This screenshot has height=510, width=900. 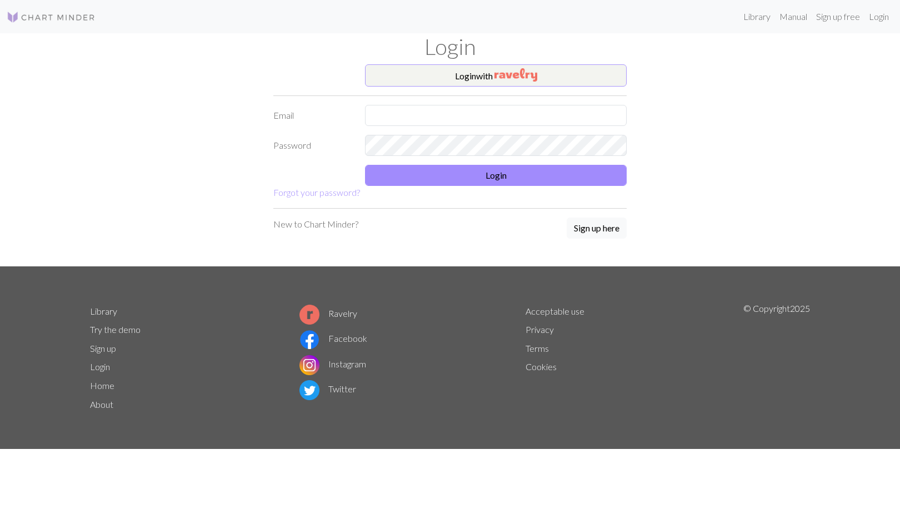 What do you see at coordinates (115, 329) in the screenshot?
I see `a: Try the demo` at bounding box center [115, 329].